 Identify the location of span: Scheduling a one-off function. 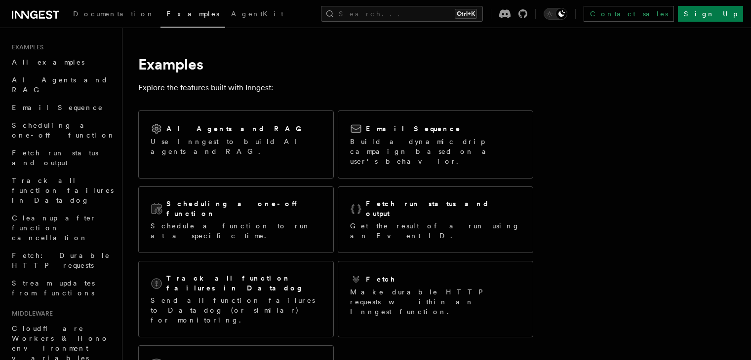
(64, 130).